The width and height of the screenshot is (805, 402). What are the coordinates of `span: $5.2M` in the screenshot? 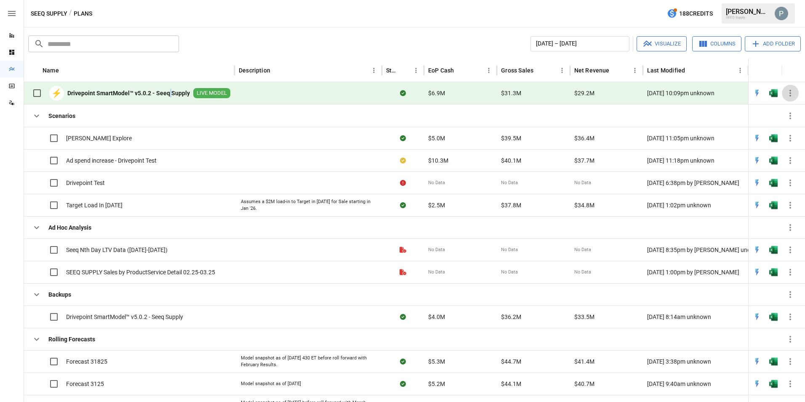 It's located at (437, 384).